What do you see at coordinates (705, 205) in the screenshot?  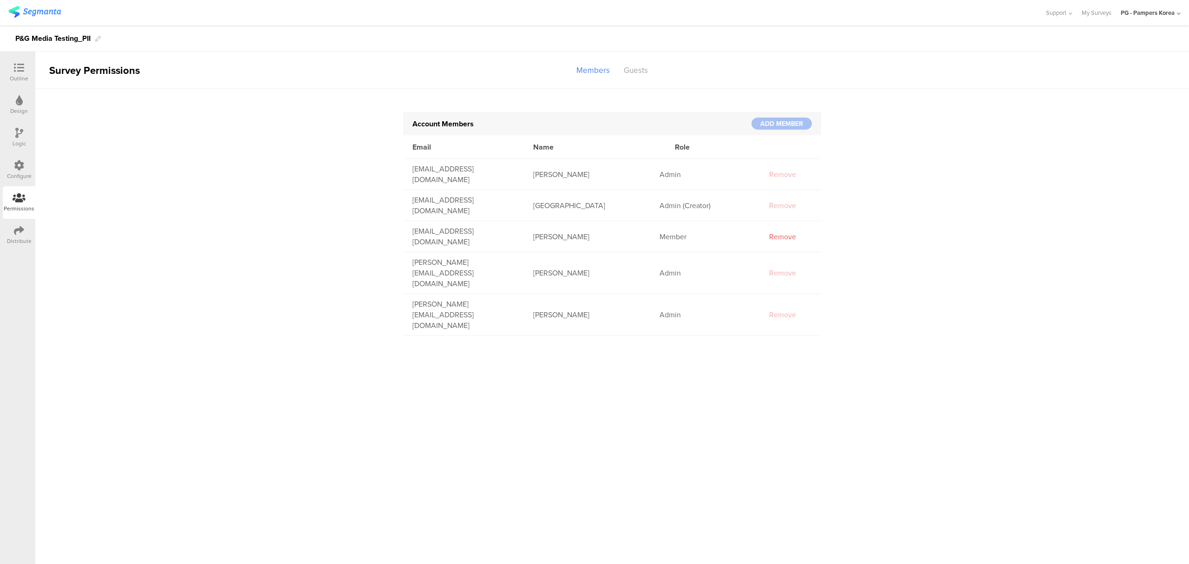 I see `div: Admin (Creator)` at bounding box center [705, 205].